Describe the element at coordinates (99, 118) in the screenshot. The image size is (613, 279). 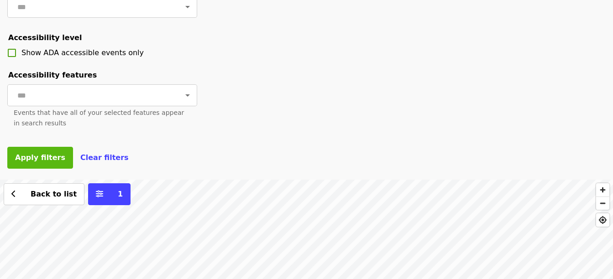
I see `span: Events that have all of your selected features appear in search results` at that location.